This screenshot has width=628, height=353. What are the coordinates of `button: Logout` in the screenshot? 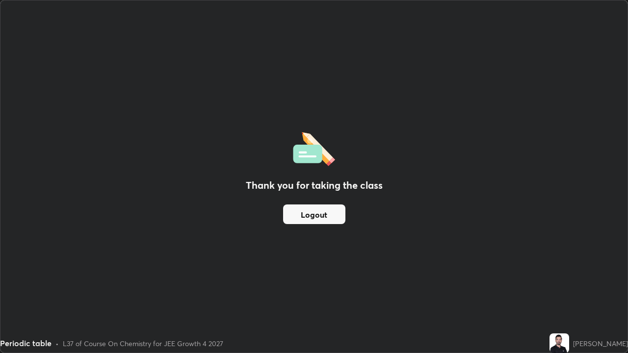 It's located at (314, 214).